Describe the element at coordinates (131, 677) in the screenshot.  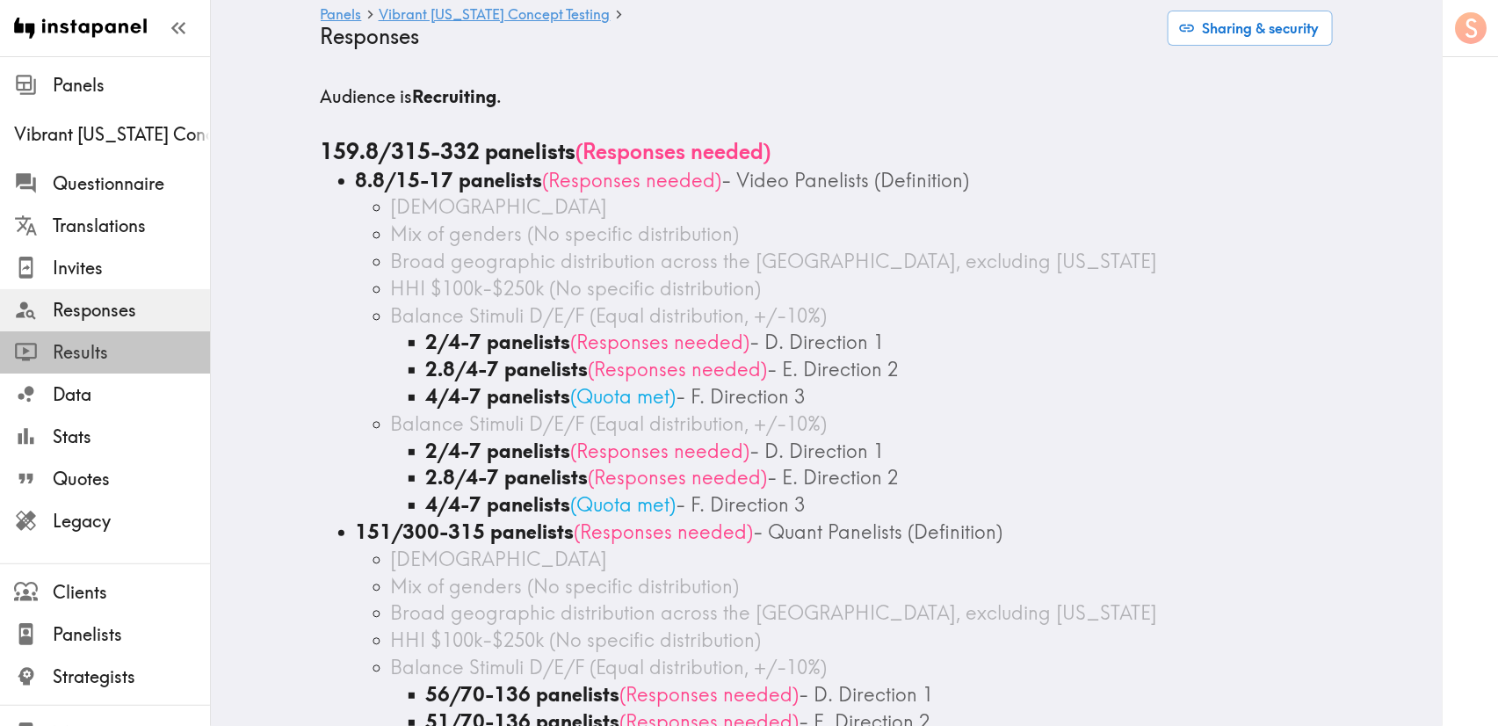
I see `span: Strategists` at that location.